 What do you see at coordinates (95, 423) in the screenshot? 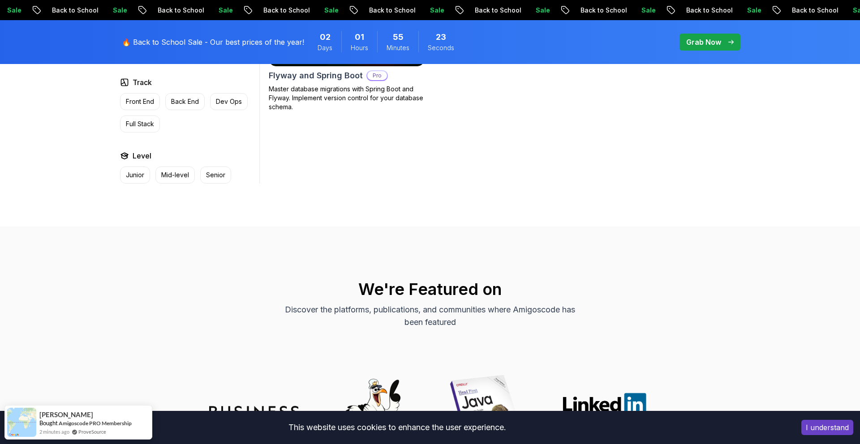
I see `a: Amigoscode PRO Membership` at bounding box center [95, 423].